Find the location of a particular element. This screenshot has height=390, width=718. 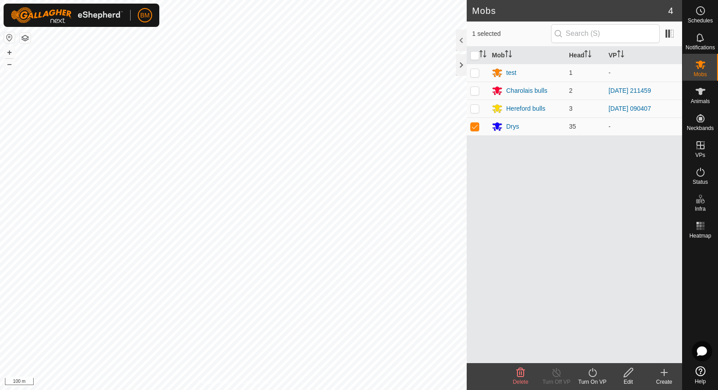

button: Map Layers is located at coordinates (25, 38).